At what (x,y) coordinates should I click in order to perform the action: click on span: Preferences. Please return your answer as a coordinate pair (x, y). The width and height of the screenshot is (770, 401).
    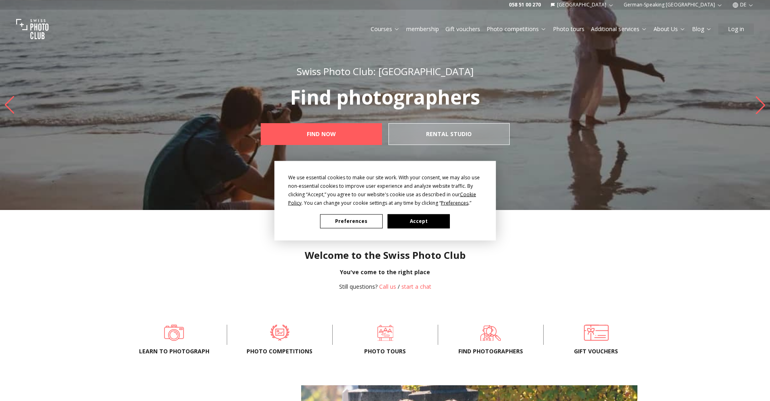
    Looking at the image, I should click on (455, 202).